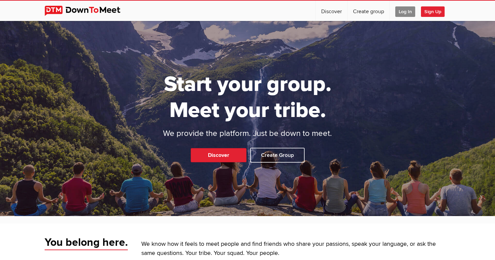 Image resolution: width=495 pixels, height=260 pixels. What do you see at coordinates (247, 97) in the screenshot?
I see `h1: Start your group. Meet your tribe.` at bounding box center [247, 97].